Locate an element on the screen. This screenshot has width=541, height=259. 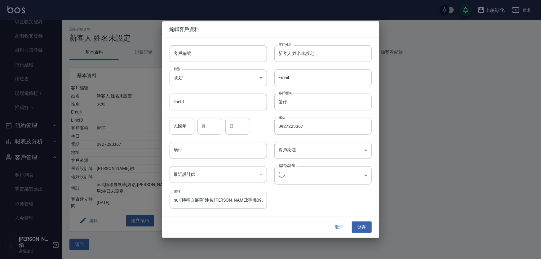
button: 取消 is located at coordinates (339, 227).